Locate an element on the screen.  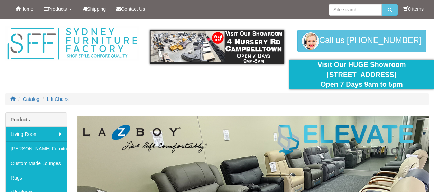
a: Products is located at coordinates (57, 9).